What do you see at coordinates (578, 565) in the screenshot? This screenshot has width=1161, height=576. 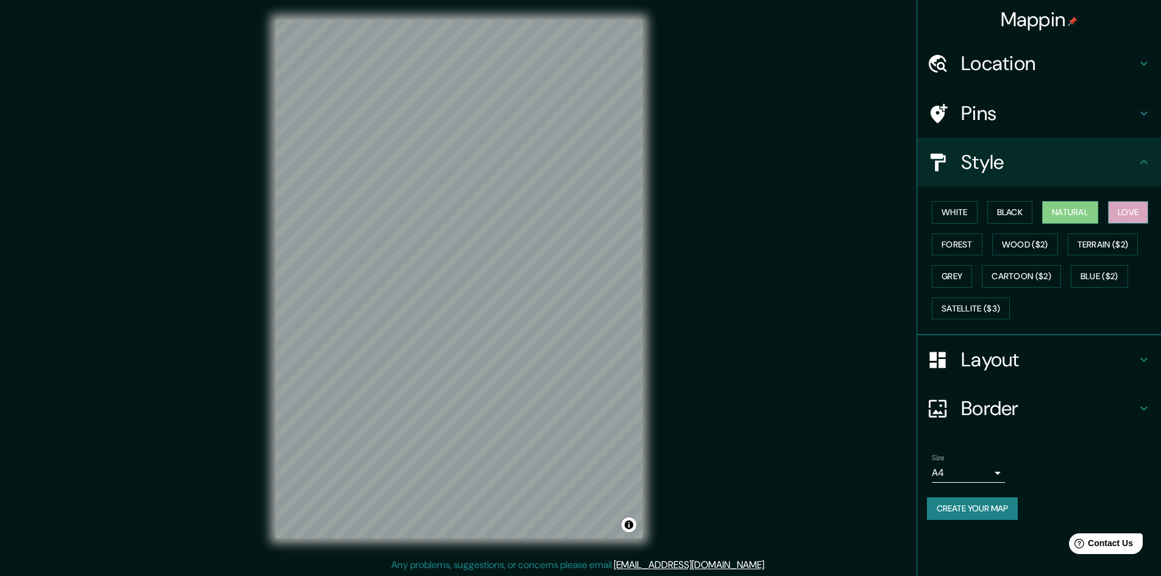 I see `p: Any problems, suggestions, or concerns please email .` at bounding box center [578, 565].